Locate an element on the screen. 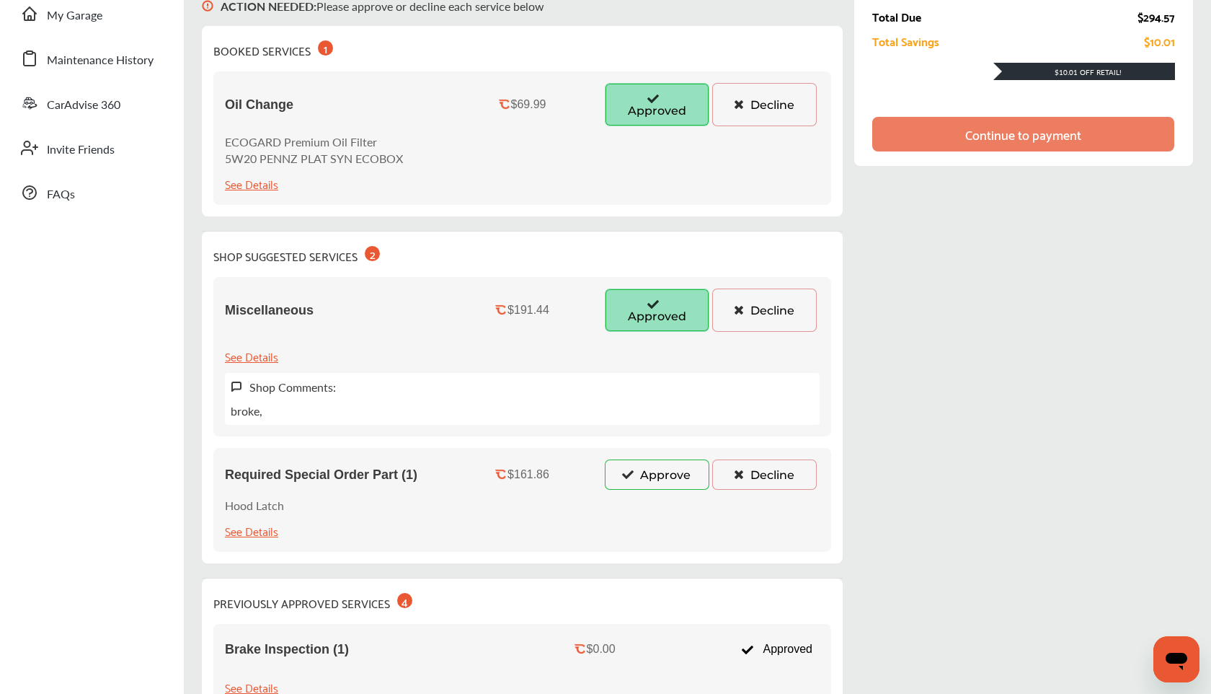  div: 2 is located at coordinates (372, 253).